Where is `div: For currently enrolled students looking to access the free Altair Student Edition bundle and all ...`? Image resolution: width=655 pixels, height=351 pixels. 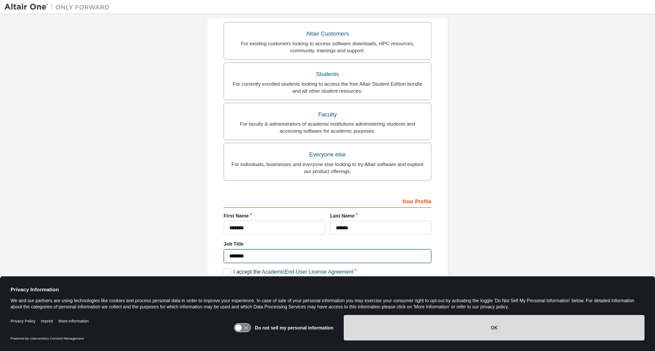 div: For currently enrolled students looking to access the free Altair Student Edition bundle and all ... is located at coordinates (328, 87).